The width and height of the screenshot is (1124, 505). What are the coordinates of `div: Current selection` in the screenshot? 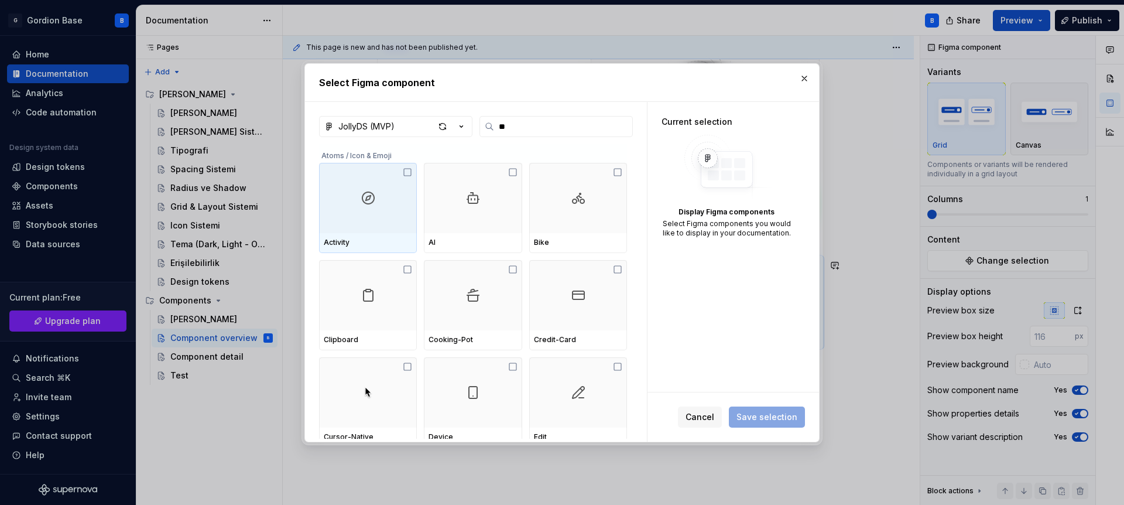 It's located at (727, 122).